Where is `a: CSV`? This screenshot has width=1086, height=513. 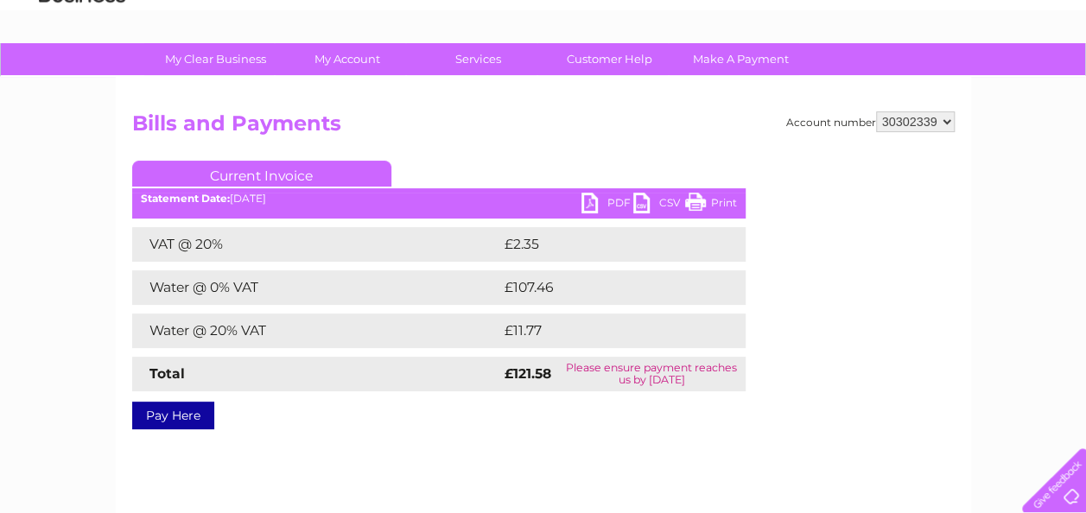
a: CSV is located at coordinates (659, 205).